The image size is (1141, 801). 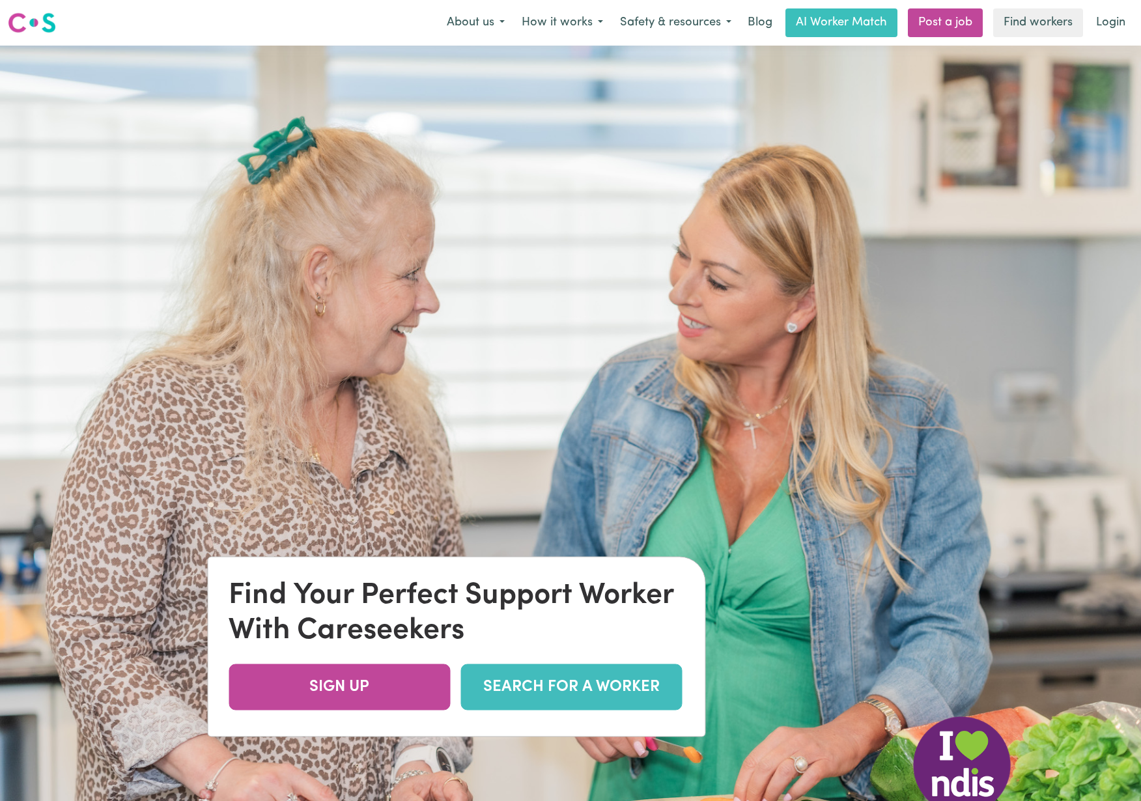 What do you see at coordinates (1110, 23) in the screenshot?
I see `a: Login` at bounding box center [1110, 23].